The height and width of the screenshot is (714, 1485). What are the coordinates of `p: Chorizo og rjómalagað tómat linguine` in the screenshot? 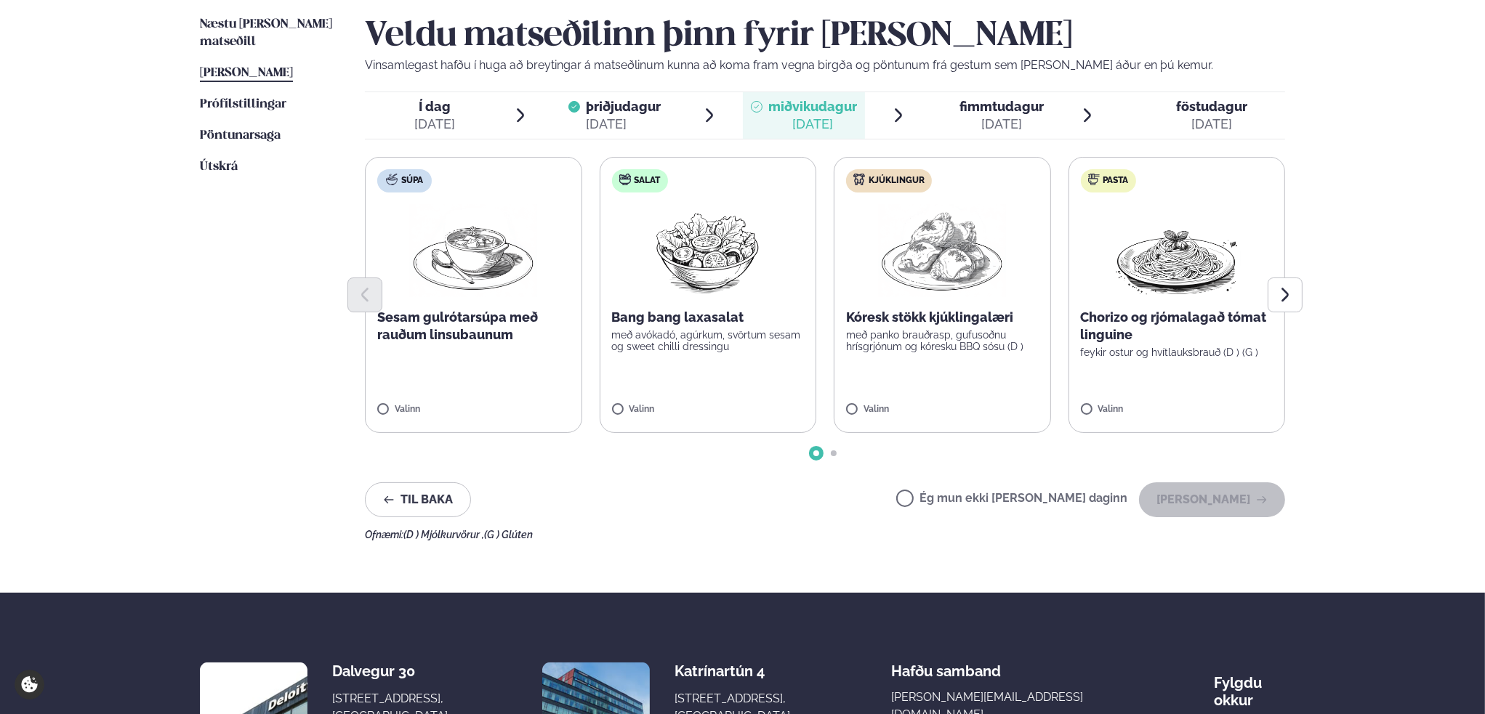 It's located at (1176, 326).